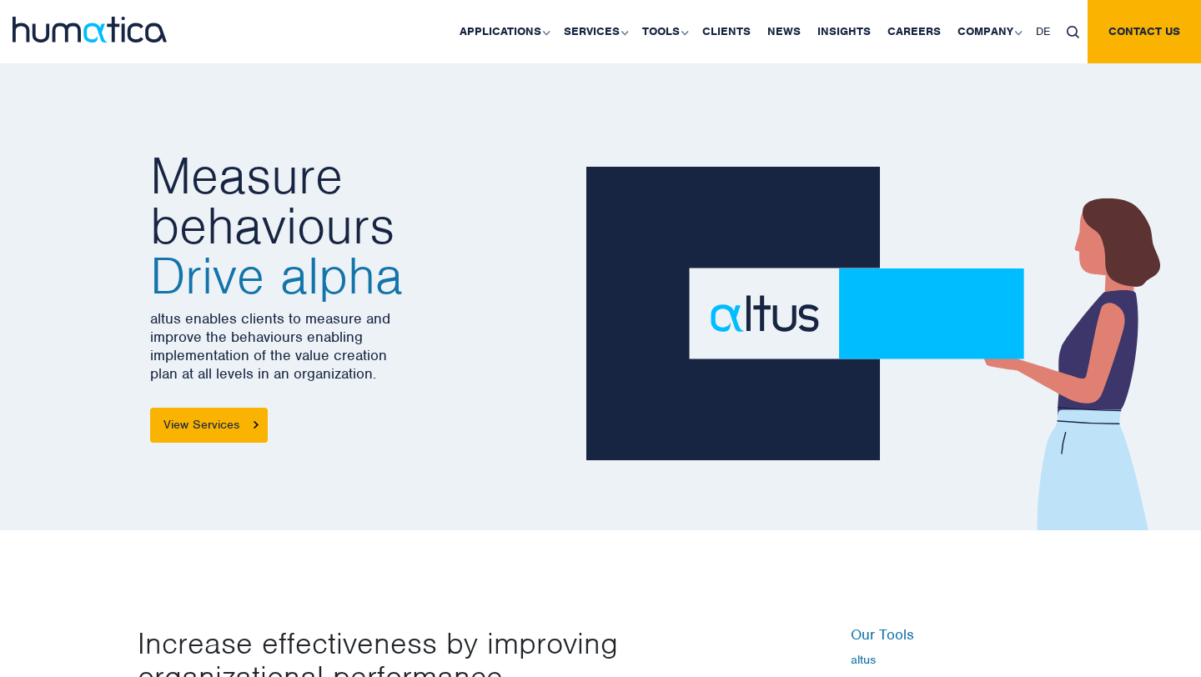 This screenshot has width=1201, height=677. Describe the element at coordinates (956, 635) in the screenshot. I see `h6: Our Tools` at that location.